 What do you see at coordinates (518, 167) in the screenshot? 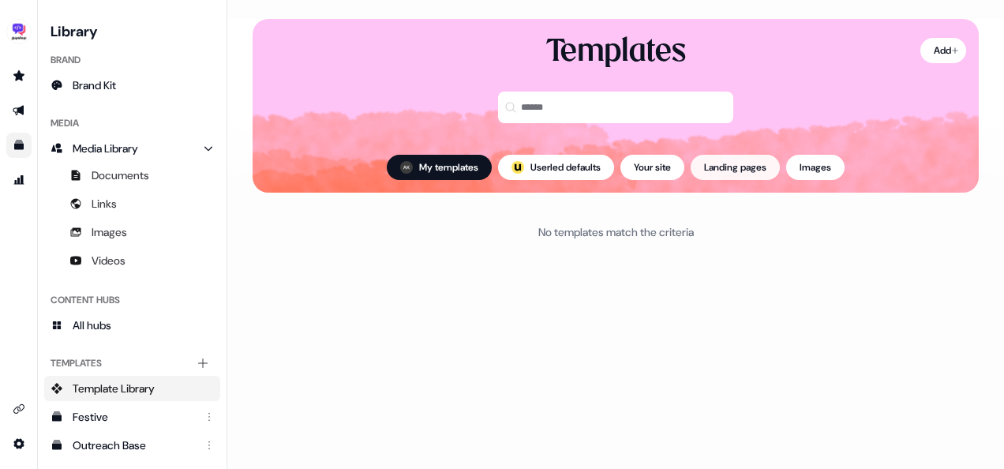
I see `img: userled logo` at bounding box center [518, 167].